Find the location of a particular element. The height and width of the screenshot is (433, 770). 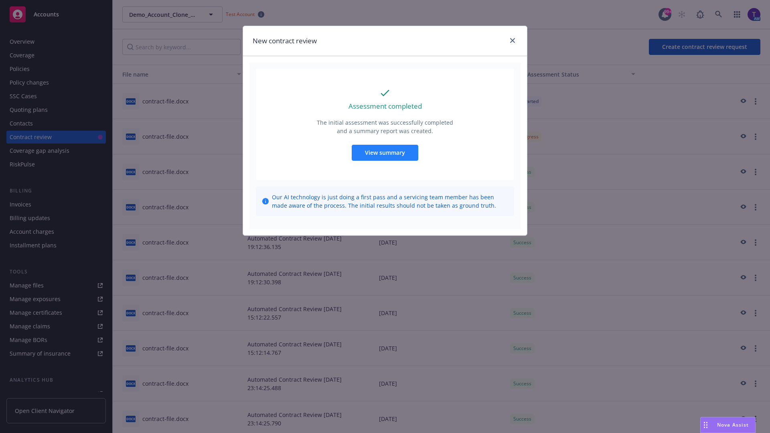

h1: New contract review is located at coordinates (285, 41).